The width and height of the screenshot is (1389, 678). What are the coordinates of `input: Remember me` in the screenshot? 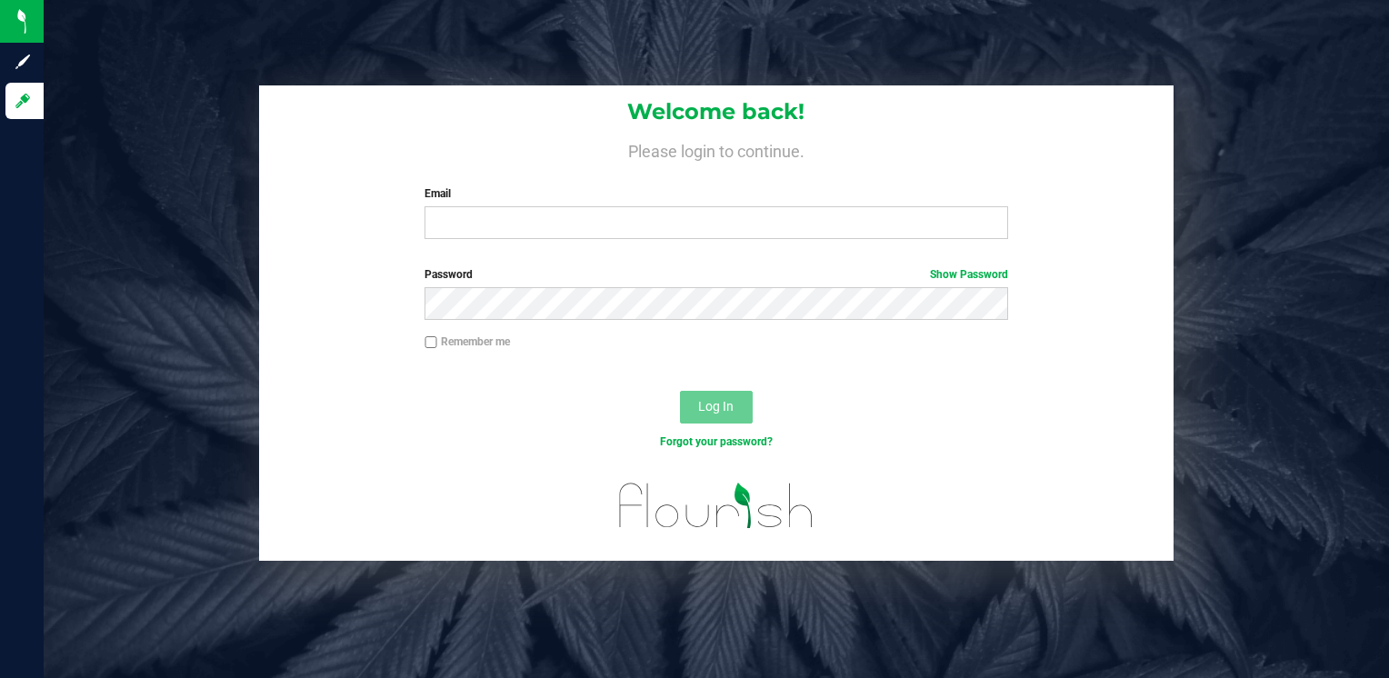 It's located at (431, 343).